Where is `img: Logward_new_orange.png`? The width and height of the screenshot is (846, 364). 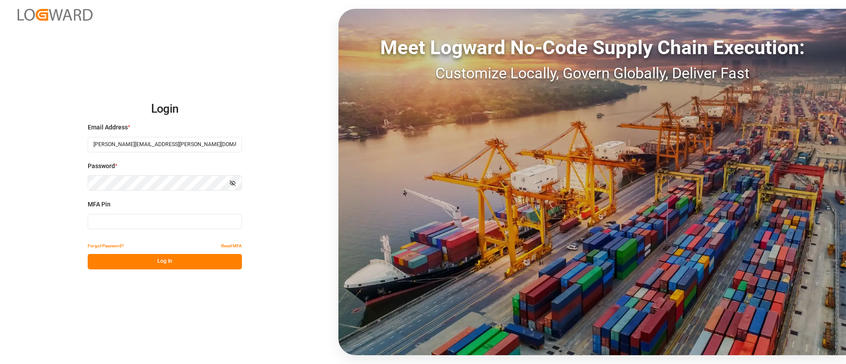 img: Logward_new_orange.png is located at coordinates (55, 15).